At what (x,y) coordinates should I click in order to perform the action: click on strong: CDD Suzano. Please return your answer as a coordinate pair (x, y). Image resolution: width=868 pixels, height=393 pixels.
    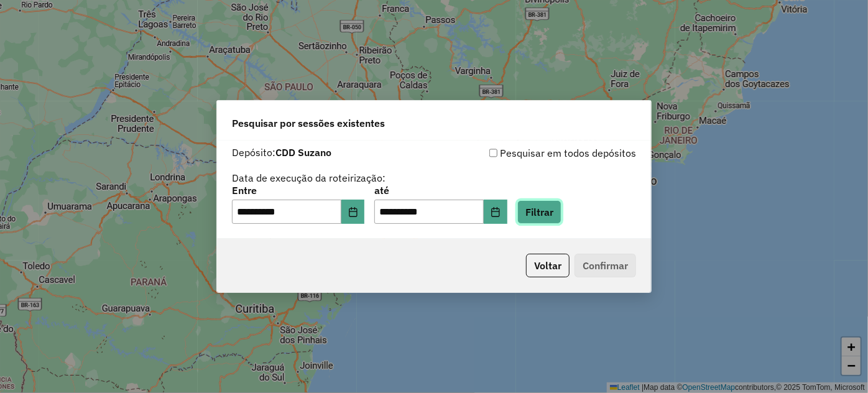
    Looking at the image, I should click on (304, 152).